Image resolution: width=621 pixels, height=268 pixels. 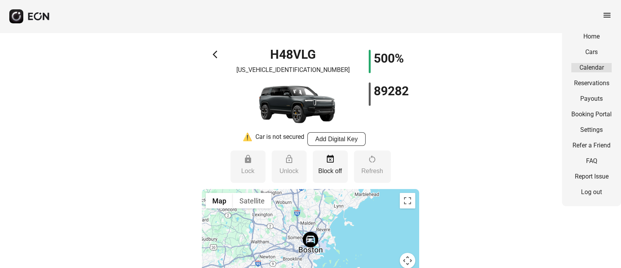 I want to click on span: menu, so click(x=607, y=15).